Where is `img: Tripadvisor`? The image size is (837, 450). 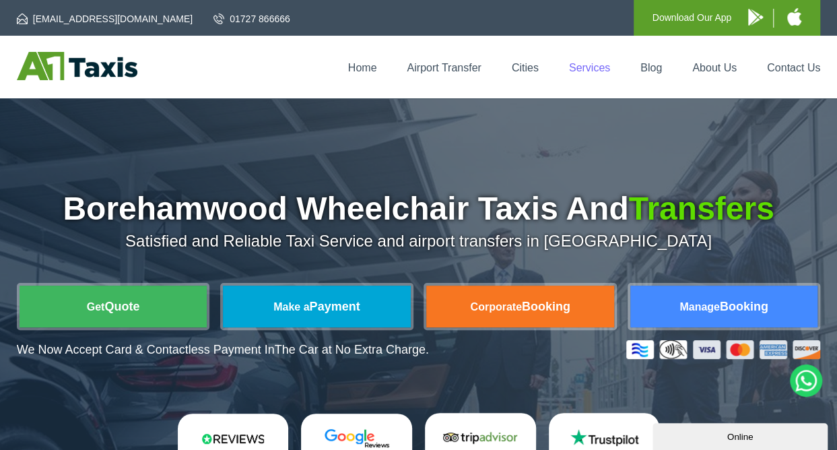
img: Tripadvisor is located at coordinates (480, 438).